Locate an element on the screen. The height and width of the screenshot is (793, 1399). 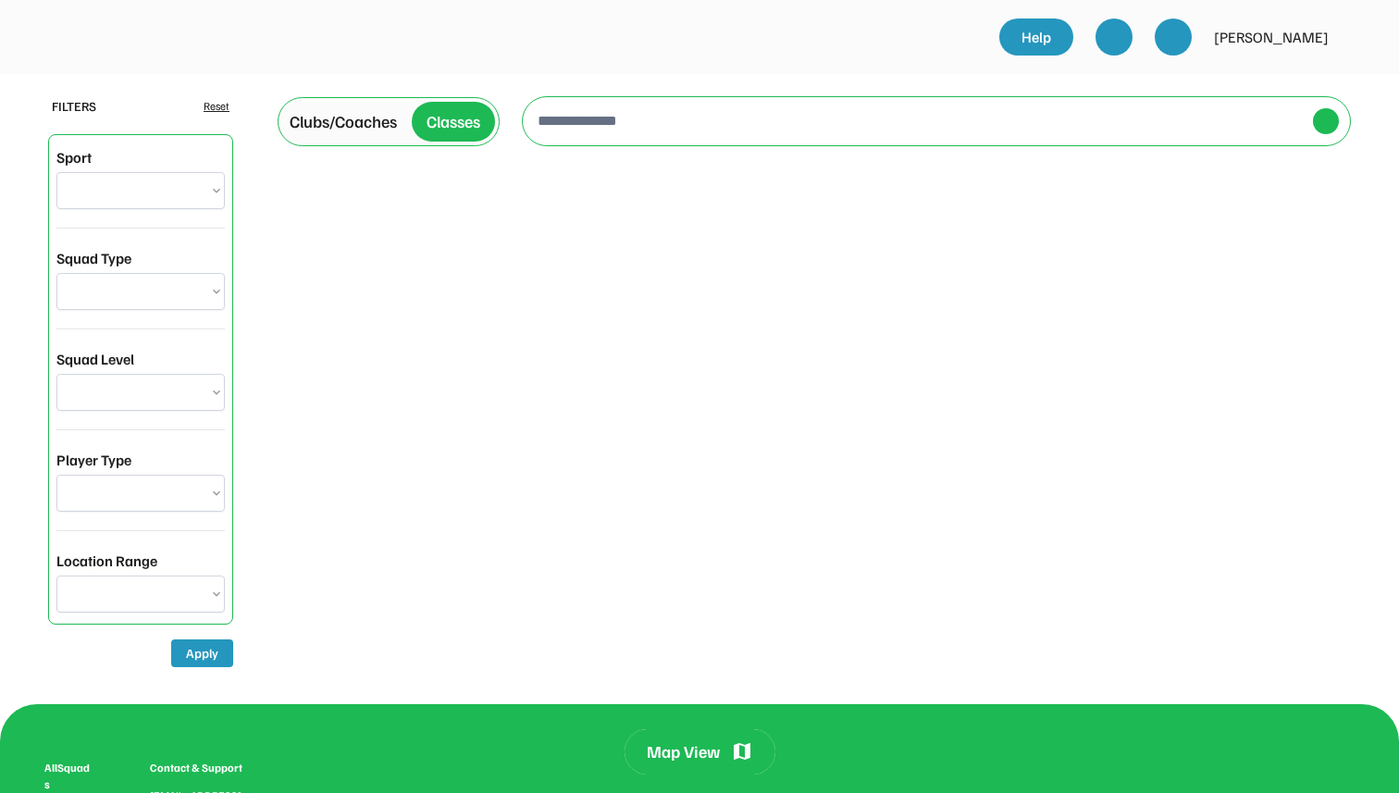
div: Map View is located at coordinates (683, 752).